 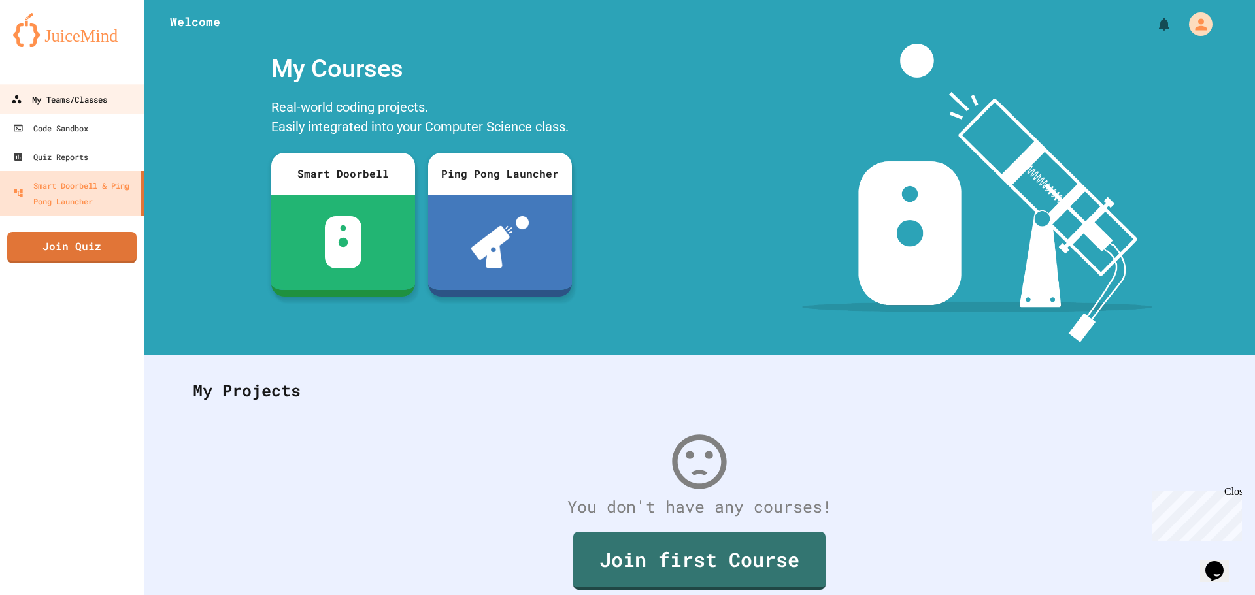 What do you see at coordinates (72, 248) in the screenshot?
I see `a: Join Quiz` at bounding box center [72, 248].